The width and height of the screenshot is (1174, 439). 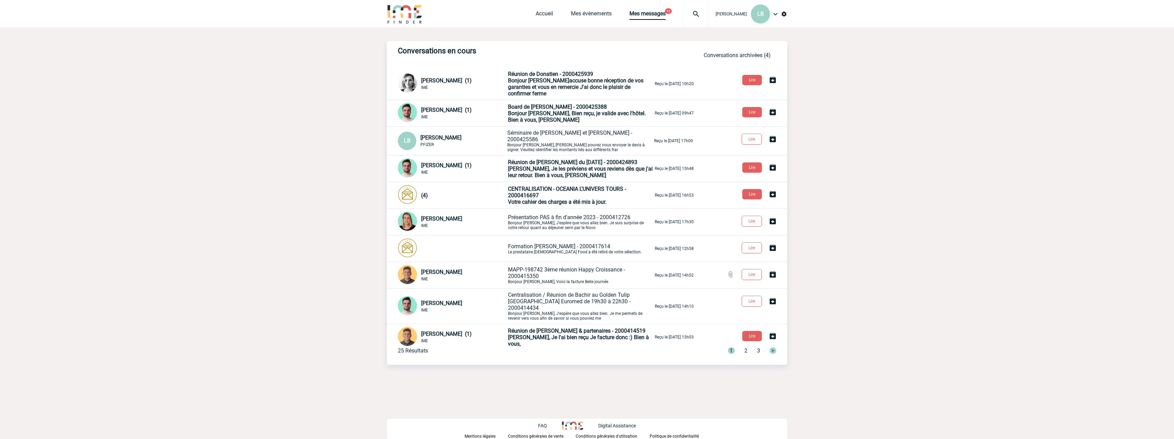 I want to click on span: MAPP-198742 3ème réunion Happy Croissance - 2000415350, so click(x=567, y=273).